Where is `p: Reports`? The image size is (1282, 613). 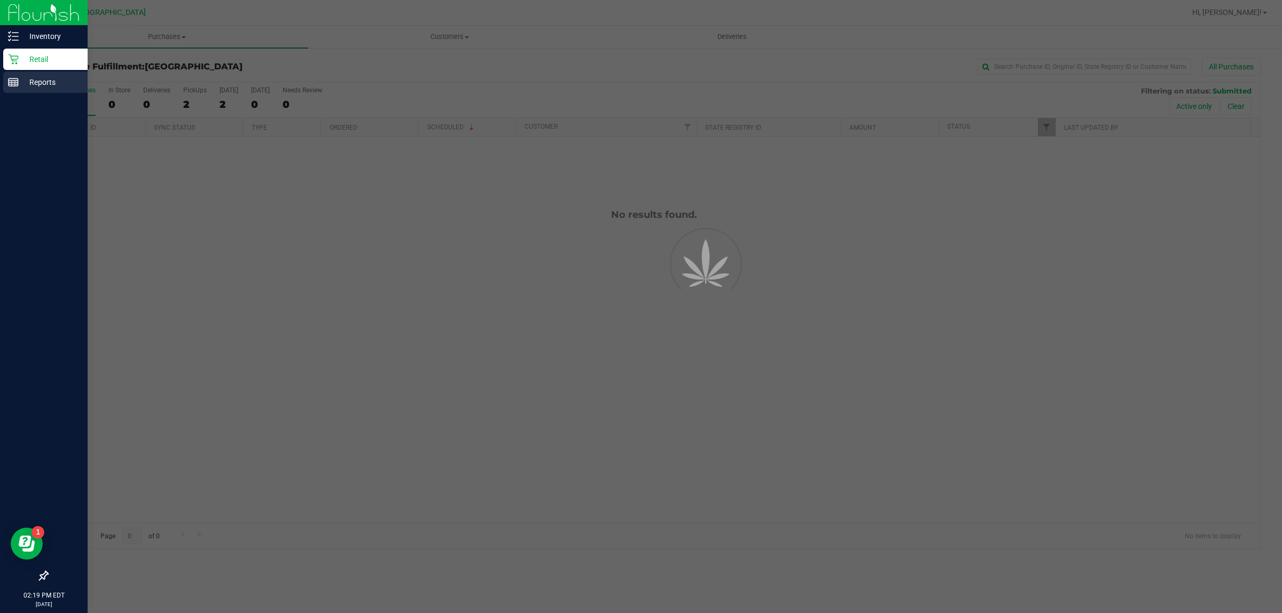 p: Reports is located at coordinates (51, 82).